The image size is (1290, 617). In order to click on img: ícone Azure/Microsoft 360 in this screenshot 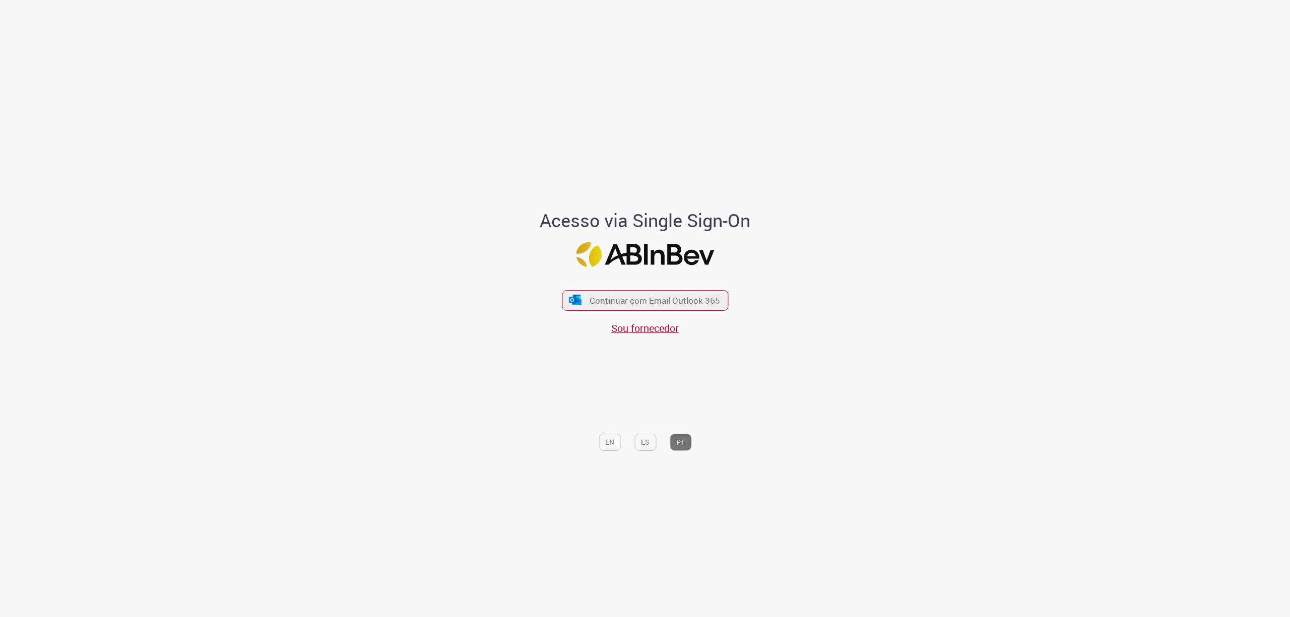, I will do `click(575, 300)`.